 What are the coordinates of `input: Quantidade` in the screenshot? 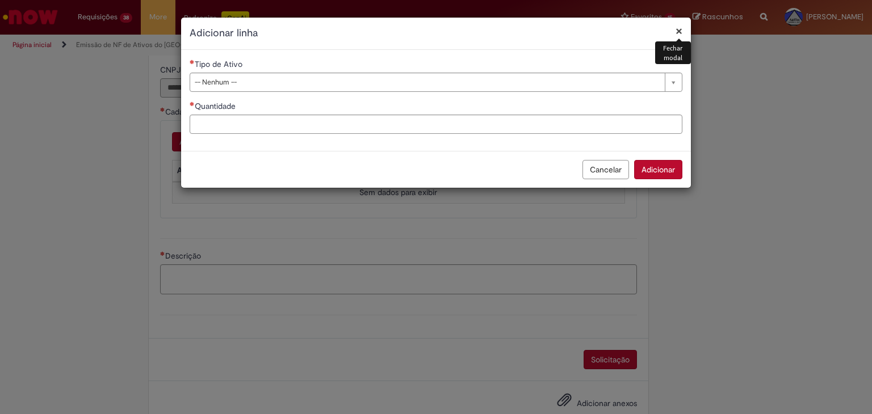 It's located at (436, 124).